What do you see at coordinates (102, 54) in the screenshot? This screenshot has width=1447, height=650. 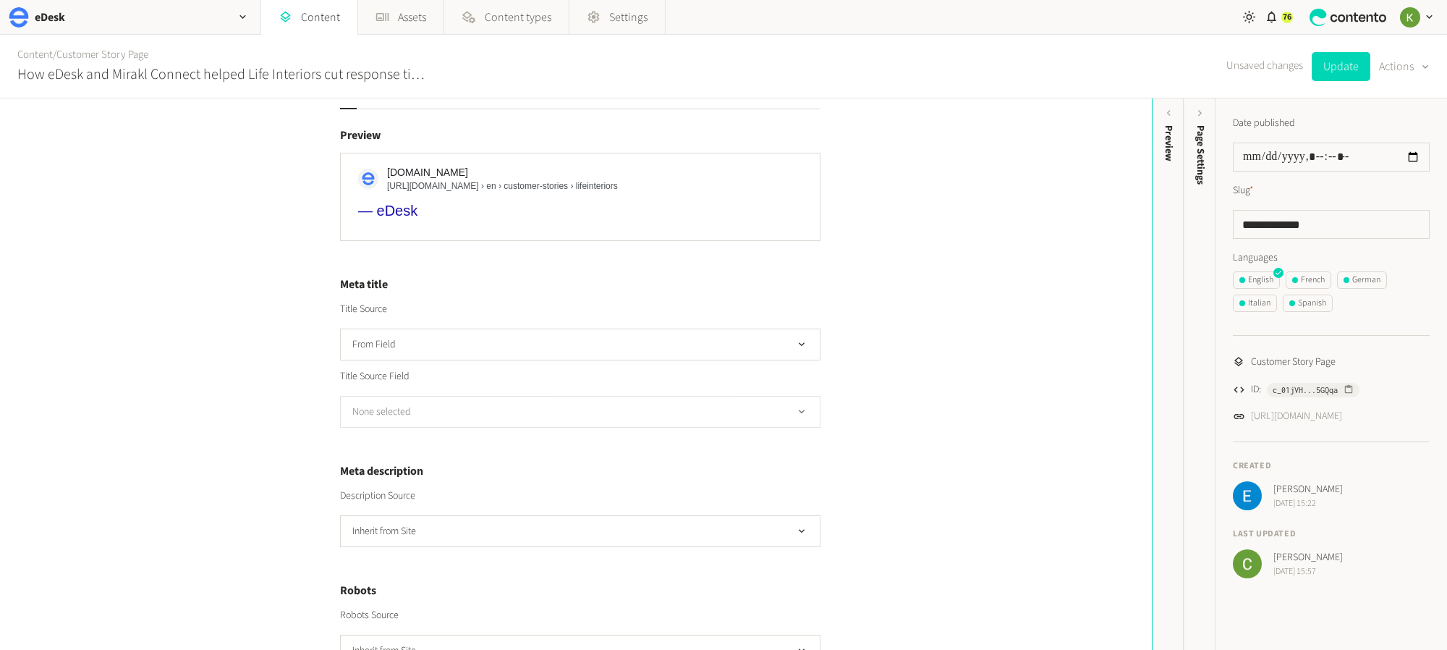 I see `a: Customer Story Page` at bounding box center [102, 54].